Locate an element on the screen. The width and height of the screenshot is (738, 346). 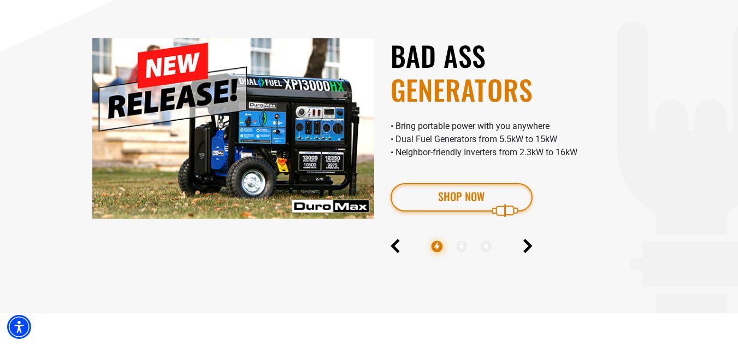
button: Previous is located at coordinates (395, 246).